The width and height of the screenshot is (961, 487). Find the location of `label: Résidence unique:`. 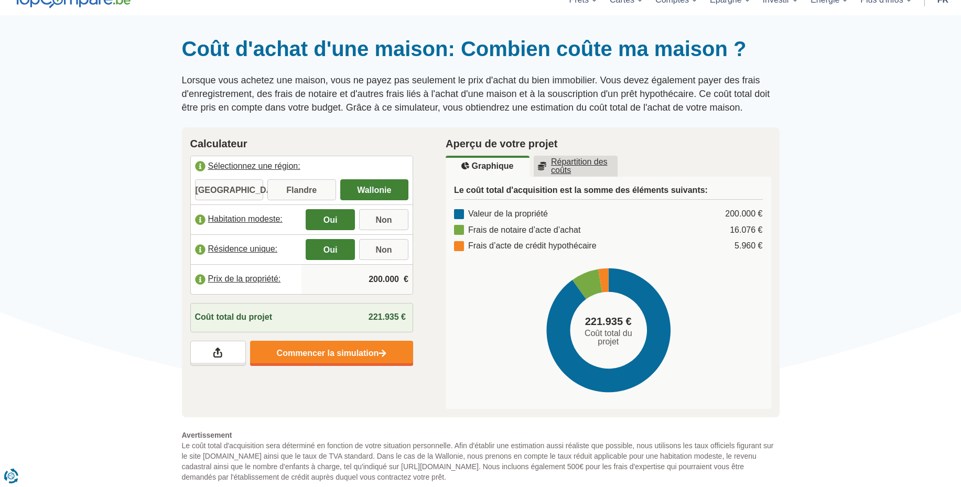

label: Résidence unique: is located at coordinates (247, 250).